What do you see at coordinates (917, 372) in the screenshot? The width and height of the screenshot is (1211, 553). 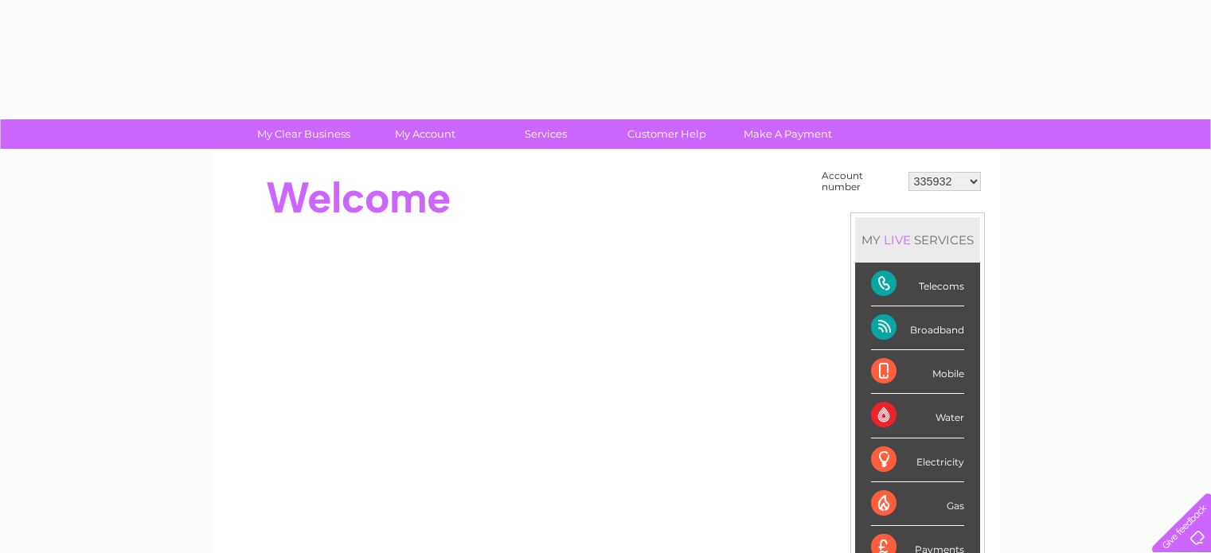 I see `div: Mobile` at bounding box center [917, 372].